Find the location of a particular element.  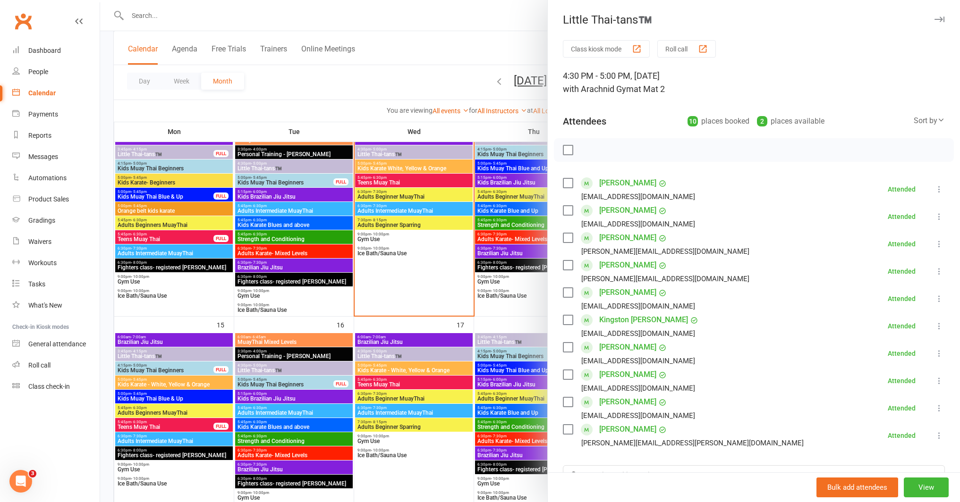

button: View is located at coordinates (926, 488).